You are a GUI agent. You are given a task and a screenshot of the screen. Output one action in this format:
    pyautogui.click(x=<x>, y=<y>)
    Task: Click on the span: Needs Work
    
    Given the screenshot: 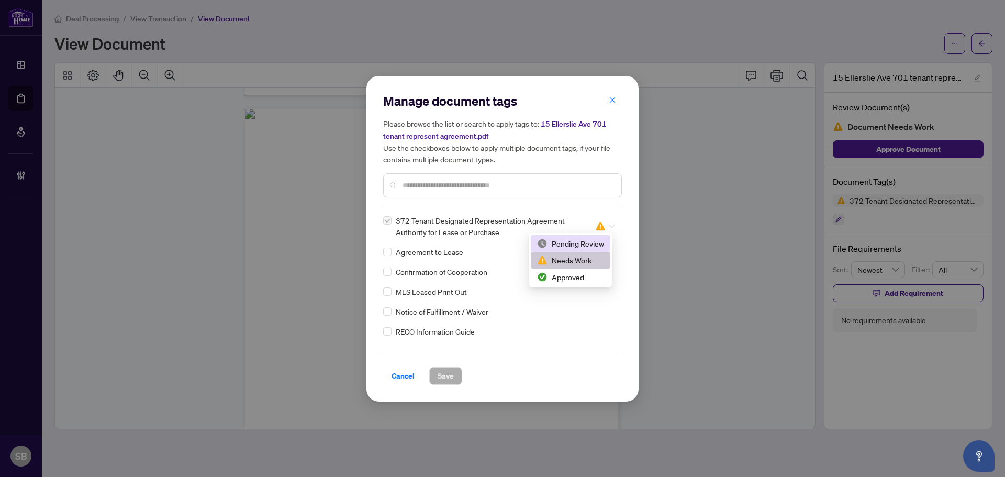 What is the action you would take?
    pyautogui.click(x=605, y=226)
    